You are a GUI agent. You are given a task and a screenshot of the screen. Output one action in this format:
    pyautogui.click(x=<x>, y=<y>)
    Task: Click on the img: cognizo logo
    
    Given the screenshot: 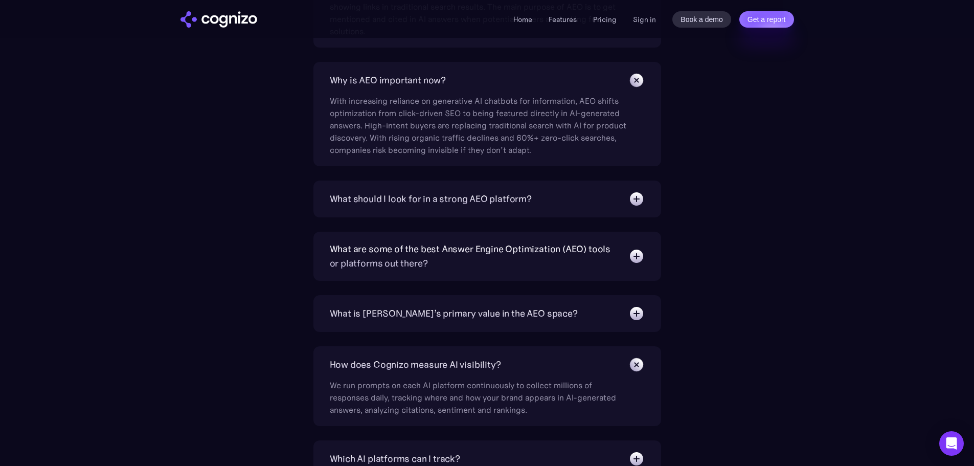 What is the action you would take?
    pyautogui.click(x=219, y=19)
    